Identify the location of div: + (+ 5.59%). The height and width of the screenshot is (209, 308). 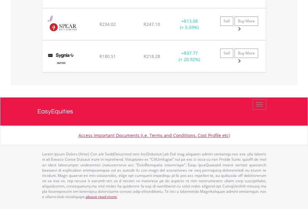
(189, 24).